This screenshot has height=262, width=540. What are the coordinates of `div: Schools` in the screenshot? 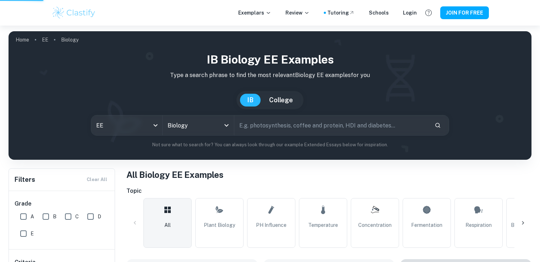 It's located at (379, 13).